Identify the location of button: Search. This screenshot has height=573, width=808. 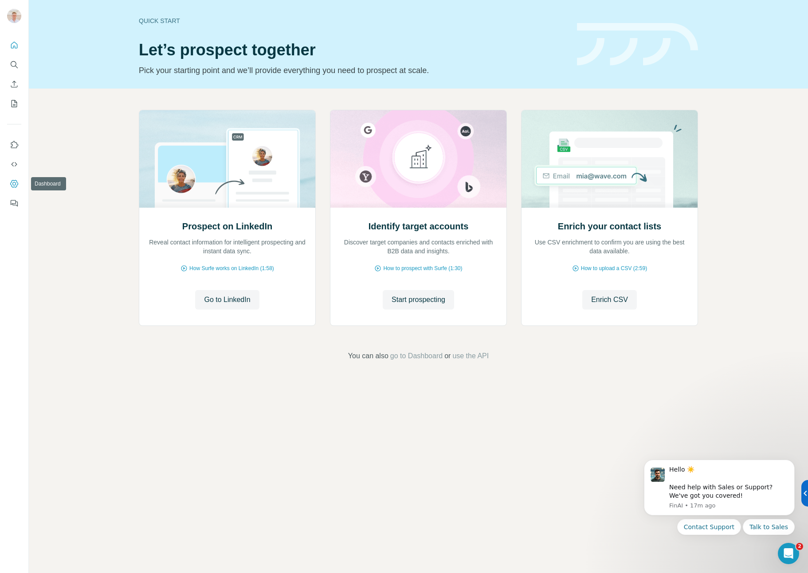
(14, 65).